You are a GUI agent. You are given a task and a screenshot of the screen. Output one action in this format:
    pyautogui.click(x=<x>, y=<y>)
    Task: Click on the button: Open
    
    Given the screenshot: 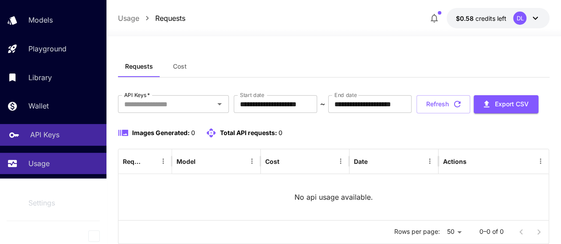 What is the action you would take?
    pyautogui.click(x=219, y=104)
    